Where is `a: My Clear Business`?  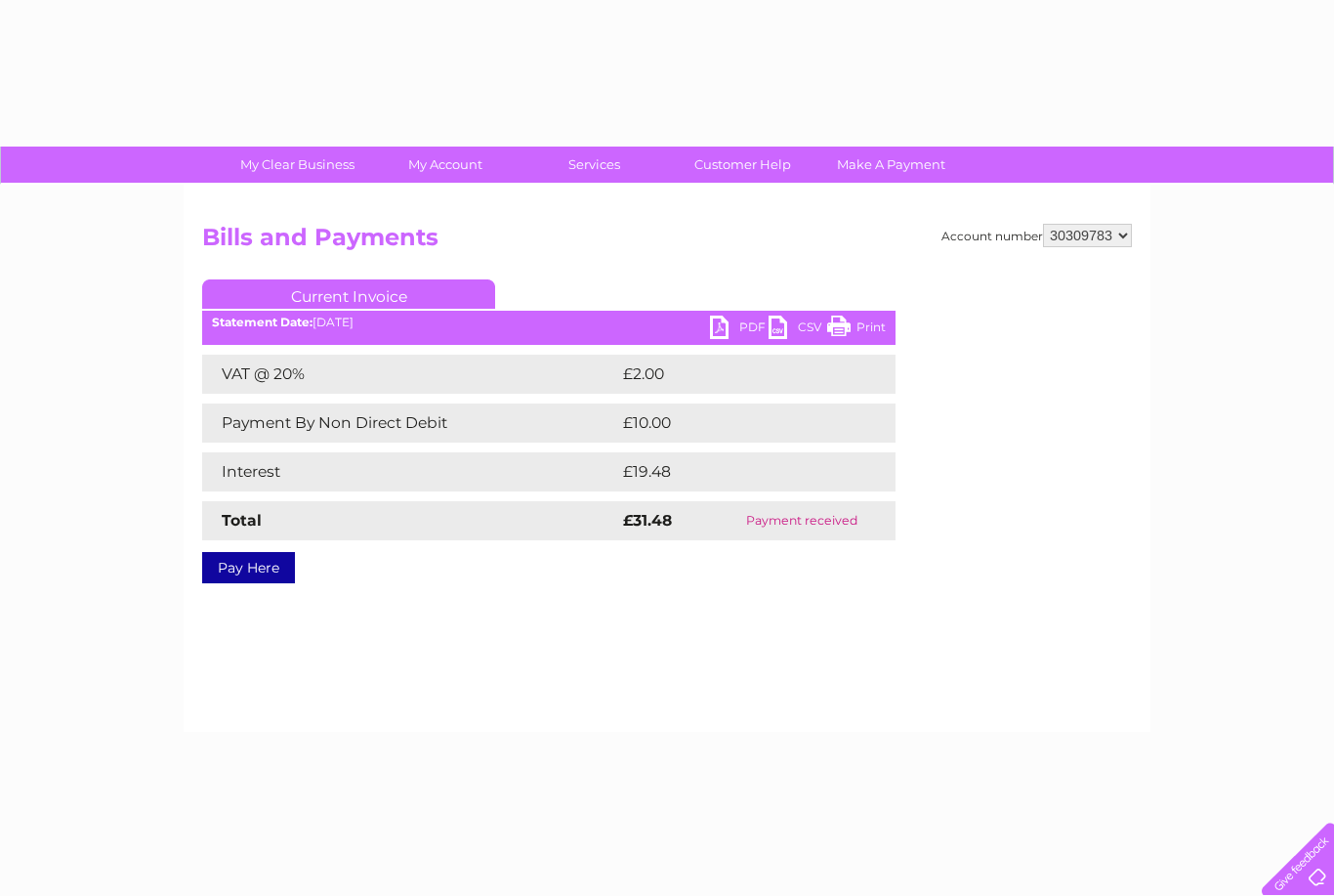
a: My Clear Business is located at coordinates (297, 164).